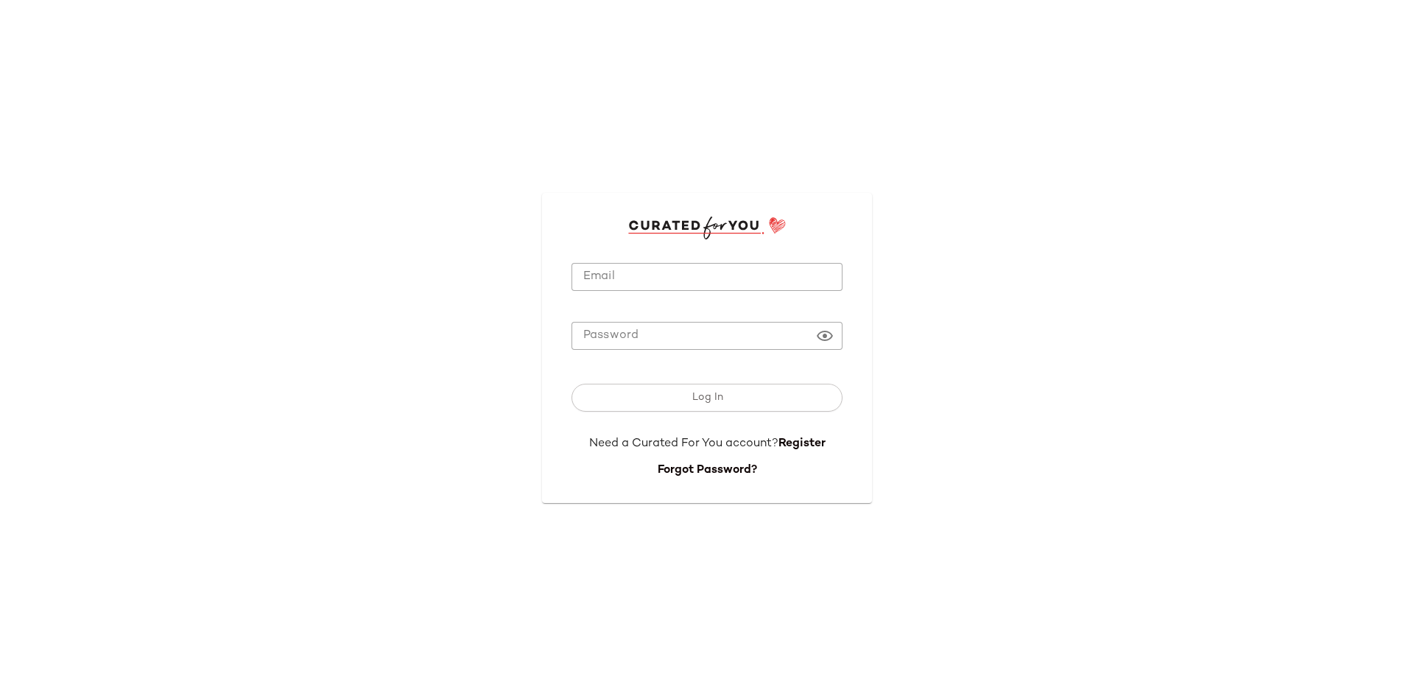  I want to click on span: Need a Curated For You account?, so click(683, 443).